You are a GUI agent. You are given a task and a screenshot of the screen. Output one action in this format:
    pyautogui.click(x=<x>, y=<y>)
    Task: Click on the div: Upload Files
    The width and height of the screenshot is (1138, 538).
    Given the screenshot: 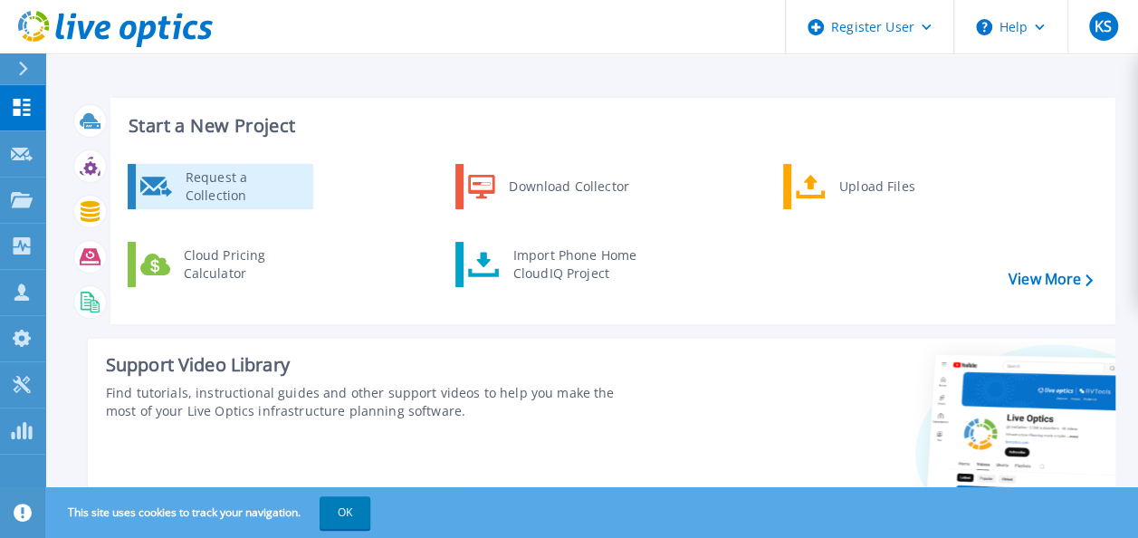 What is the action you would take?
    pyautogui.click(x=898, y=187)
    